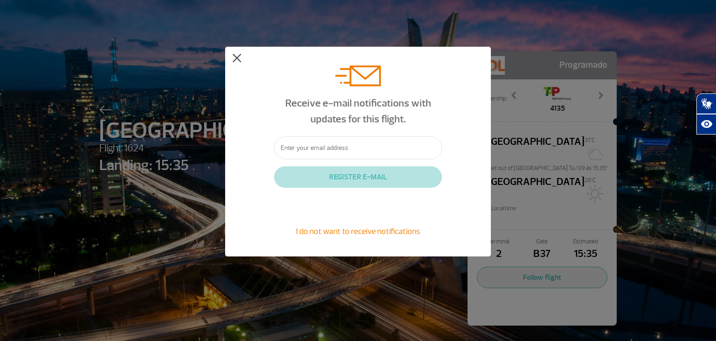 This screenshot has width=716, height=341. I want to click on span: Receive e-mail notifications with updates for this flight., so click(358, 111).